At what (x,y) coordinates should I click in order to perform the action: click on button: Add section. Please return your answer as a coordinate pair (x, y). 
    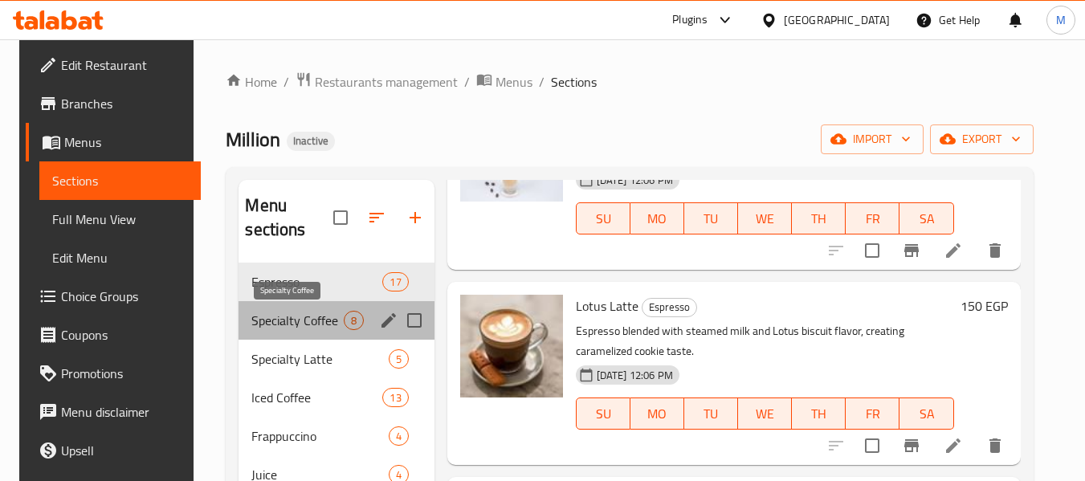
    Looking at the image, I should click on (415, 218).